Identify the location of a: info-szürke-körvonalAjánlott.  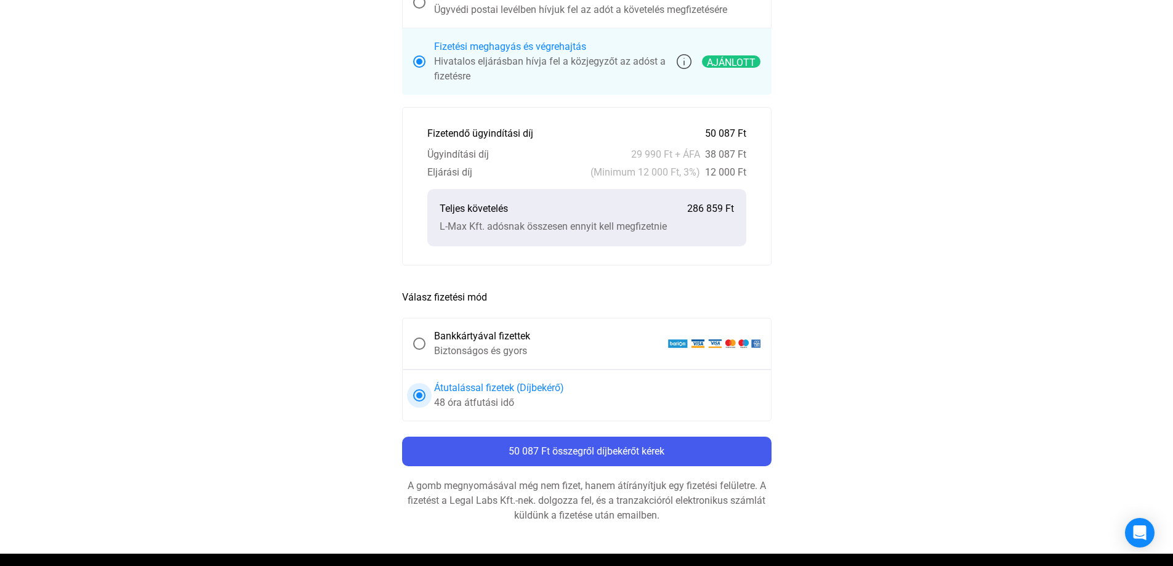
(719, 62).